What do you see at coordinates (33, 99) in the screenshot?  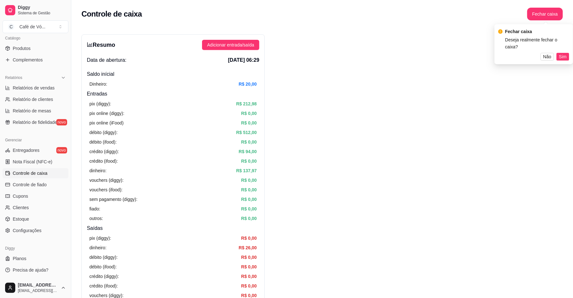 I see `span: Relatório de clientes` at bounding box center [33, 99].